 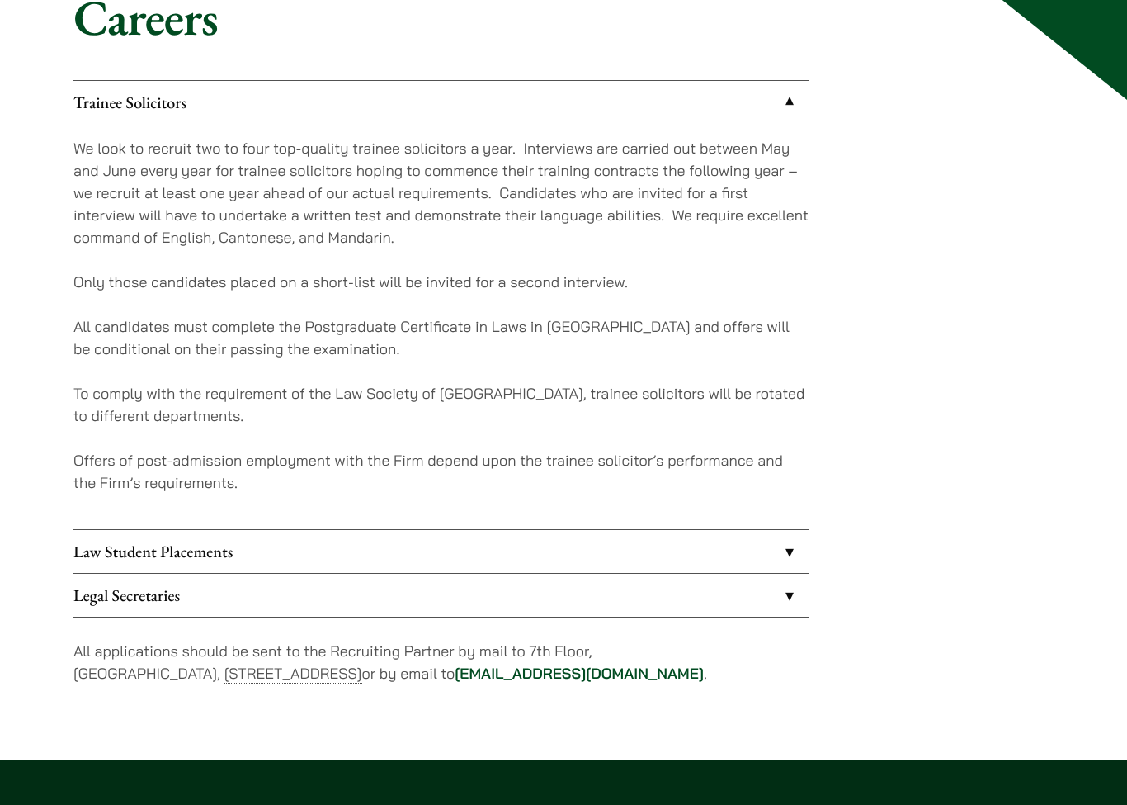 I want to click on div: Trainee Solicitors, so click(x=441, y=326).